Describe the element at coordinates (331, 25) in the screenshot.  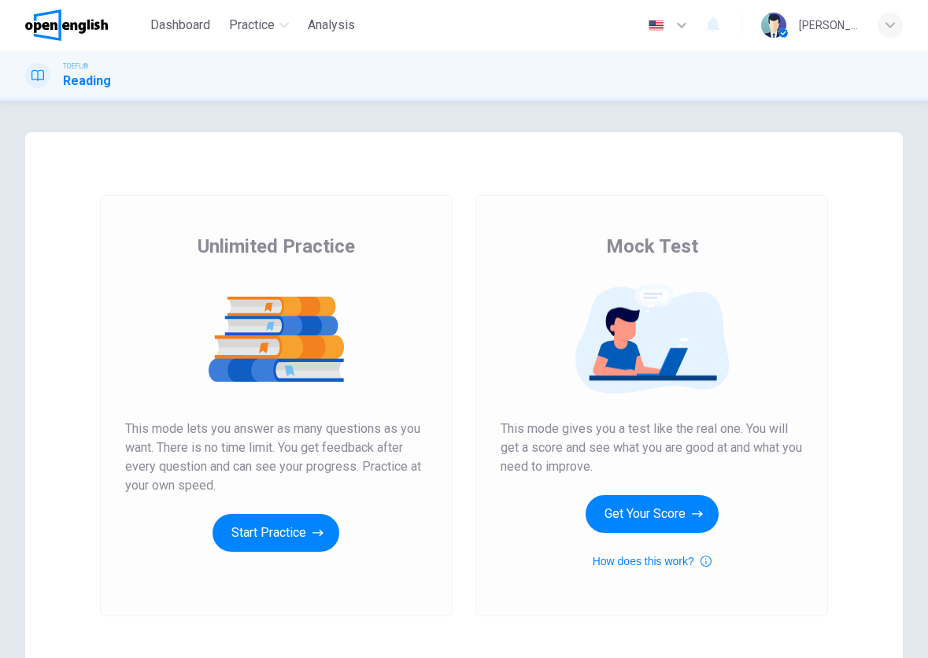
I see `a: Analysis` at that location.